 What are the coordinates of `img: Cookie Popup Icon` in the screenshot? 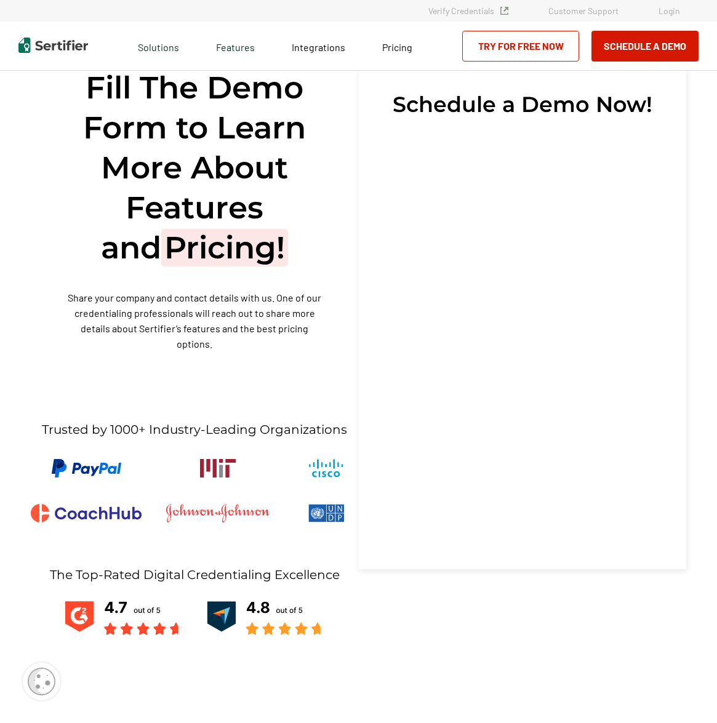 It's located at (41, 681).